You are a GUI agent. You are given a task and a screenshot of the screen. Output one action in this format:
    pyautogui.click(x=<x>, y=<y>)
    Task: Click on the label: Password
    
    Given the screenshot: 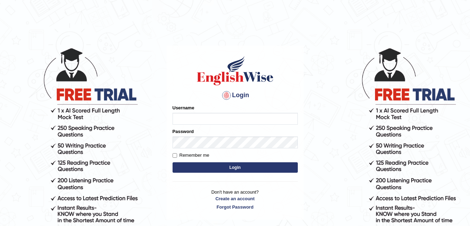 What is the action you would take?
    pyautogui.click(x=183, y=131)
    